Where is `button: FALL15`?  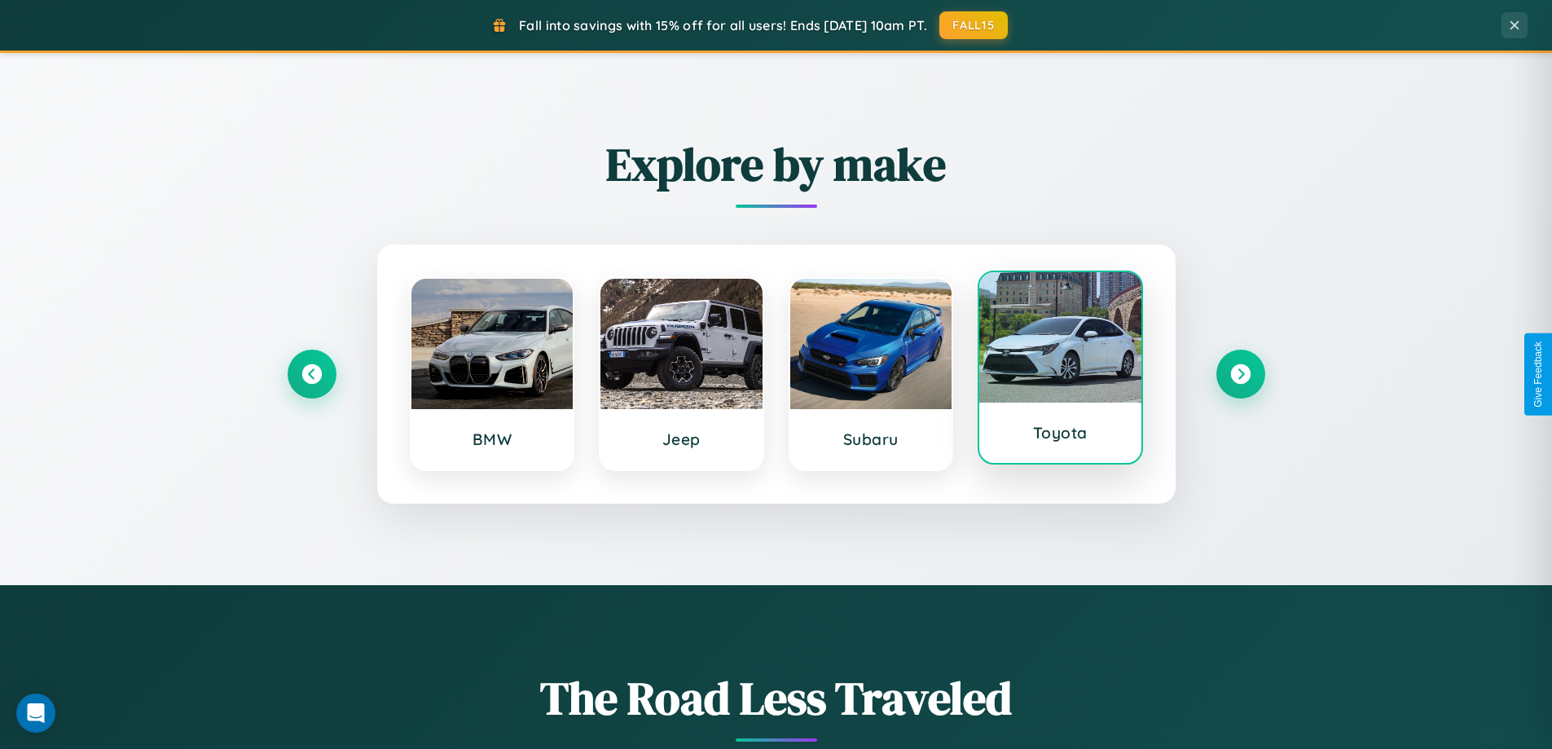
button: FALL15 is located at coordinates (973, 25).